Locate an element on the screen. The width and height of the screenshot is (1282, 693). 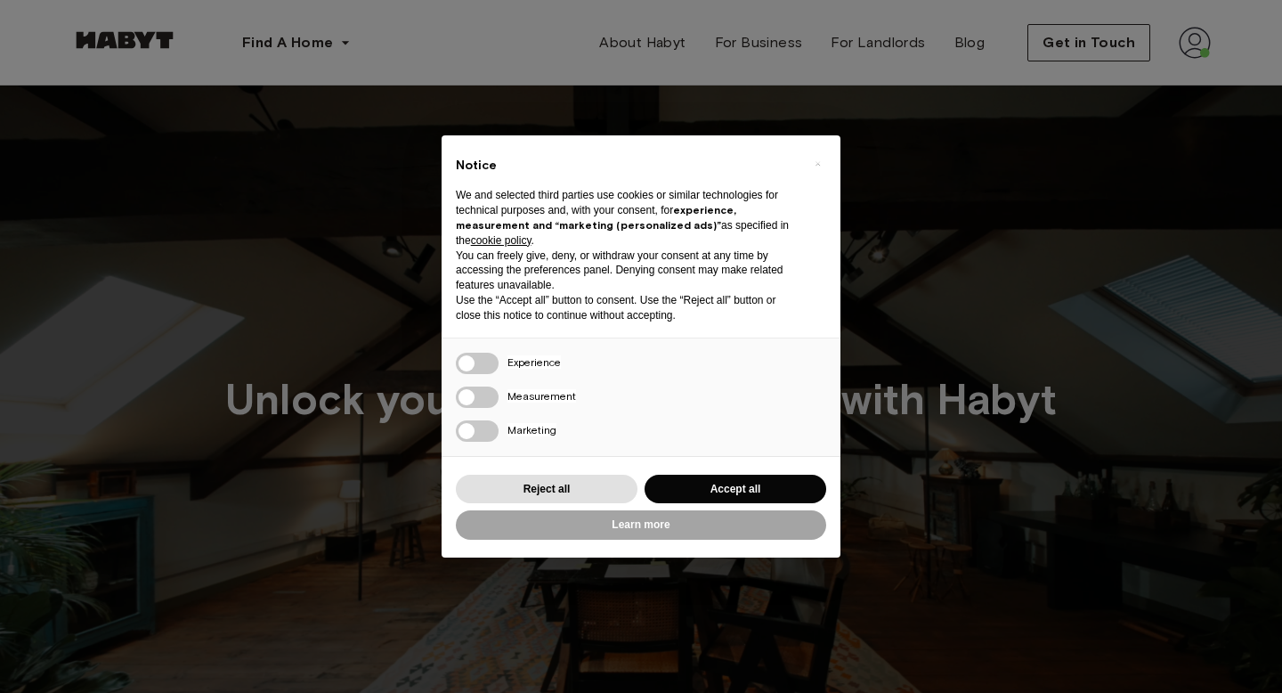
span: Experience is located at coordinates (534, 361).